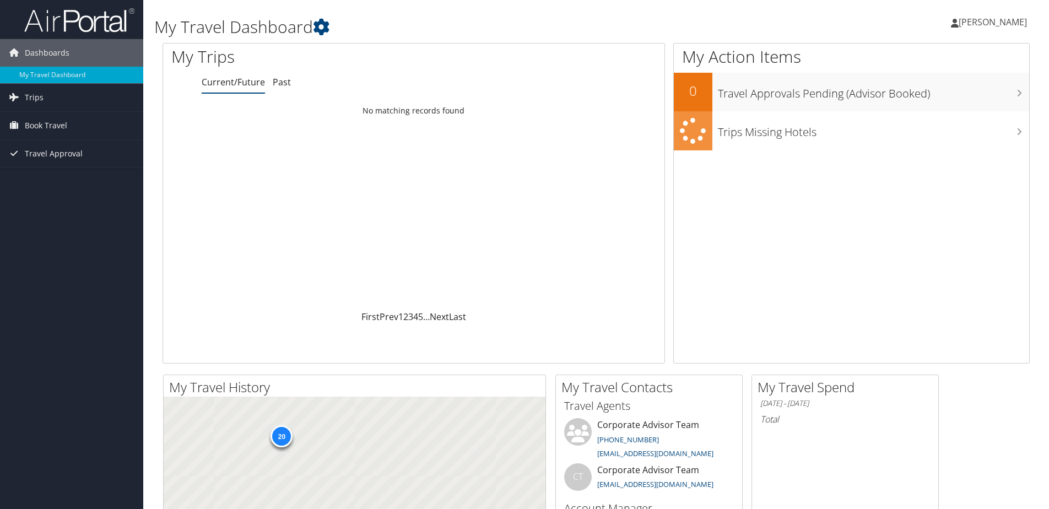 This screenshot has height=509, width=1049. Describe the element at coordinates (649, 406) in the screenshot. I see `h3: Travel Agents` at that location.